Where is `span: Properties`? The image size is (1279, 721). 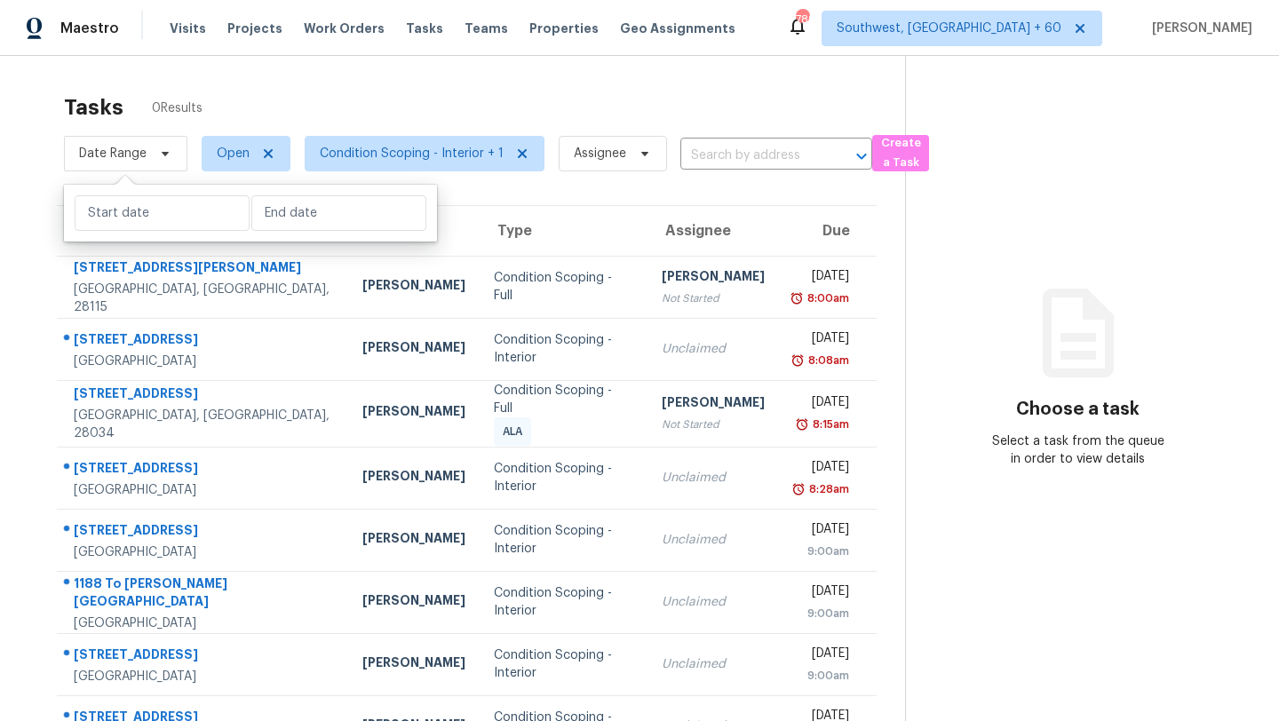
span: Properties is located at coordinates (564, 28).